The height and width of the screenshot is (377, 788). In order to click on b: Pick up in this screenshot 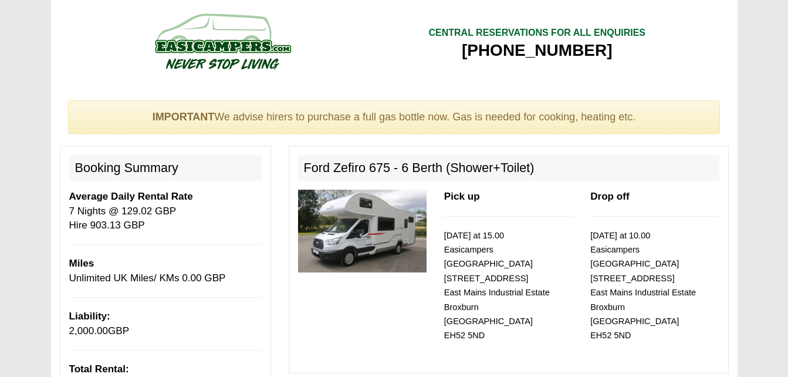, I will do `click(462, 196)`.